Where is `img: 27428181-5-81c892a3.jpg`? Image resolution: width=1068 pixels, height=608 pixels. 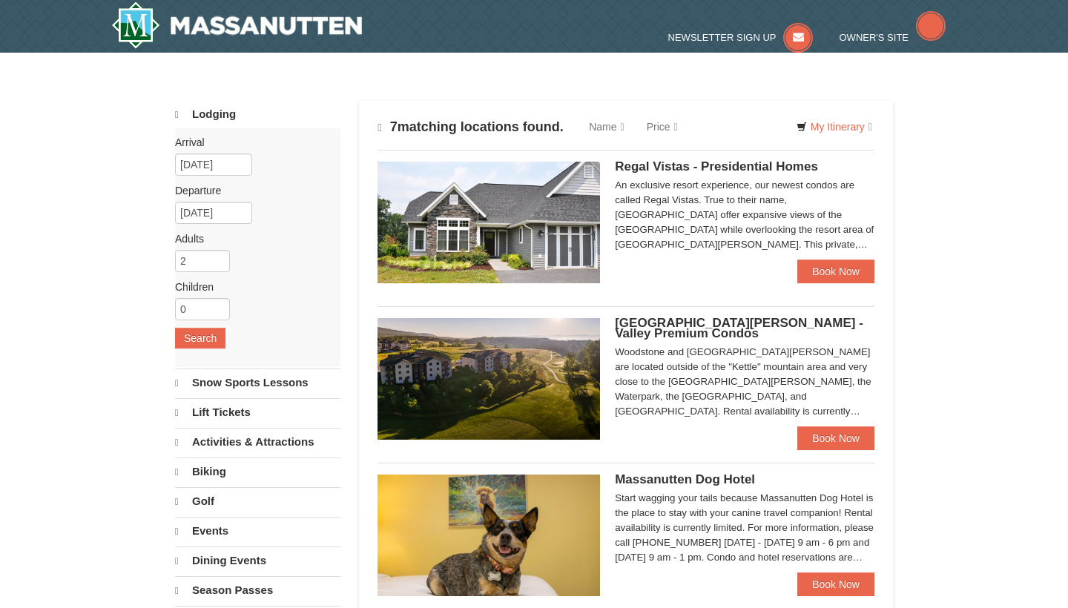
img: 27428181-5-81c892a3.jpg is located at coordinates (489, 535).